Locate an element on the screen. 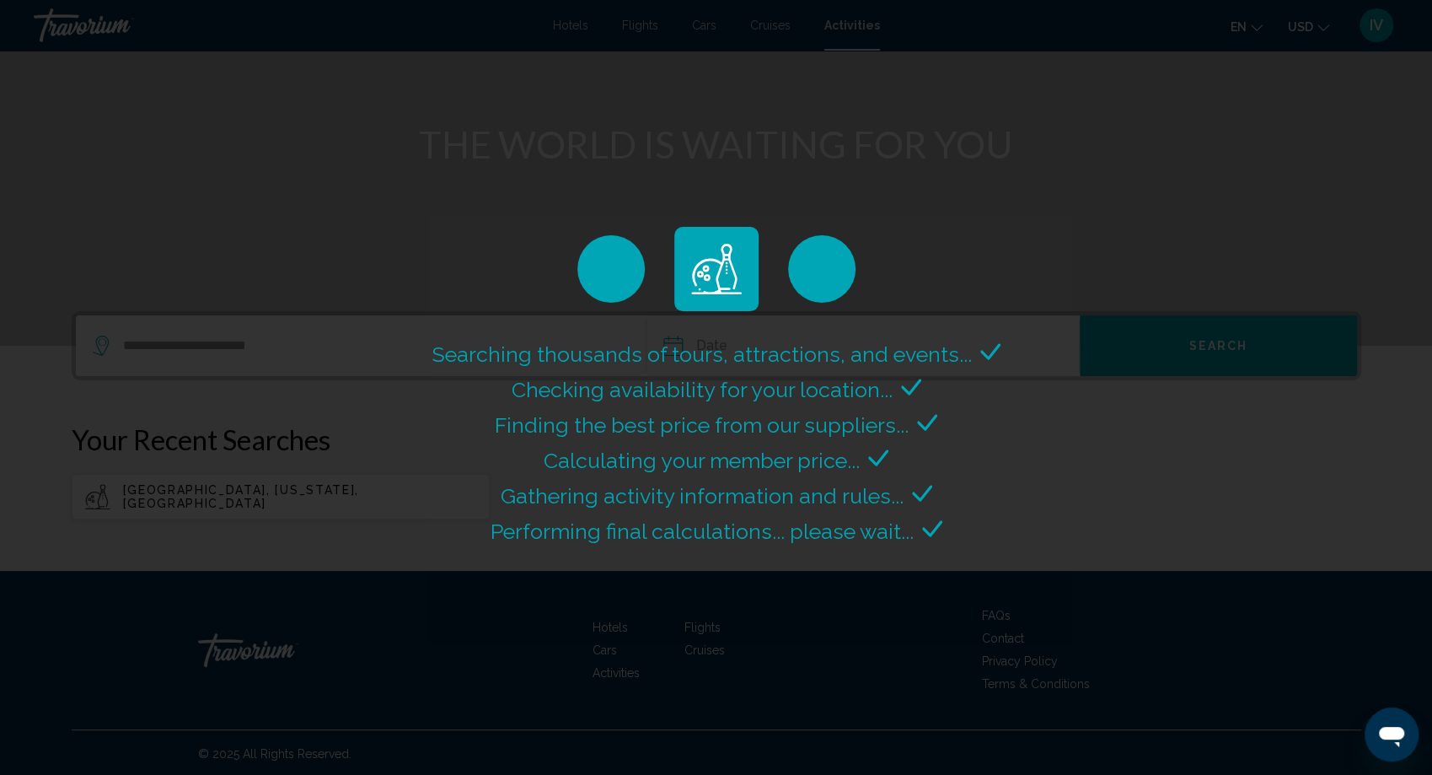 This screenshot has height=775, width=1432. span: Performing final calculations... please wait... is located at coordinates (702, 531).